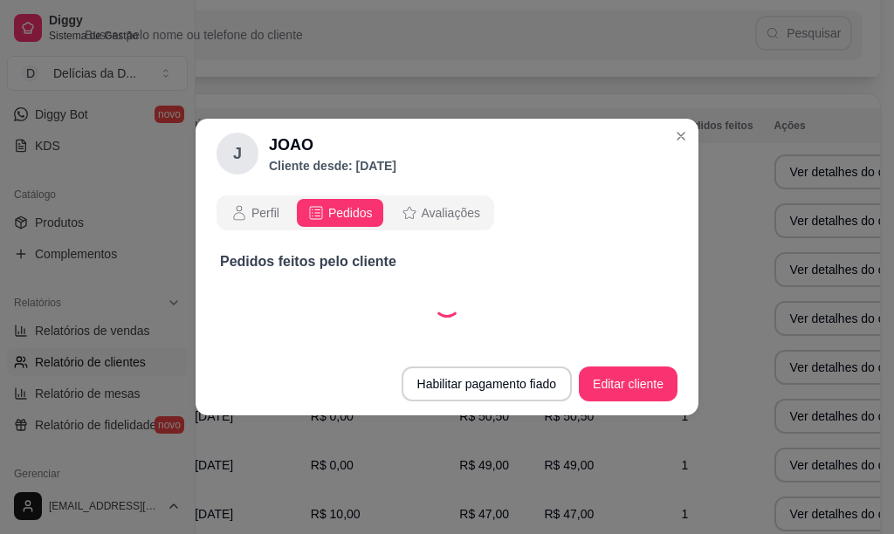  Describe the element at coordinates (333, 145) in the screenshot. I see `h2: JOAO` at that location.